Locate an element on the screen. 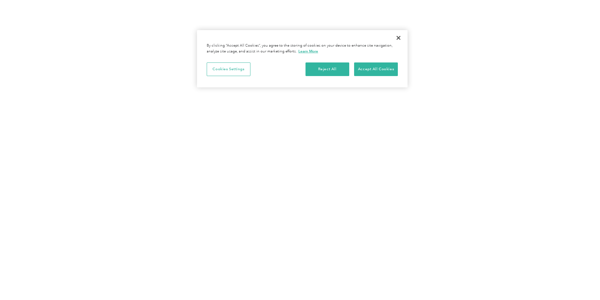 Image resolution: width=600 pixels, height=300 pixels. button: Accept All Cookies is located at coordinates (376, 69).